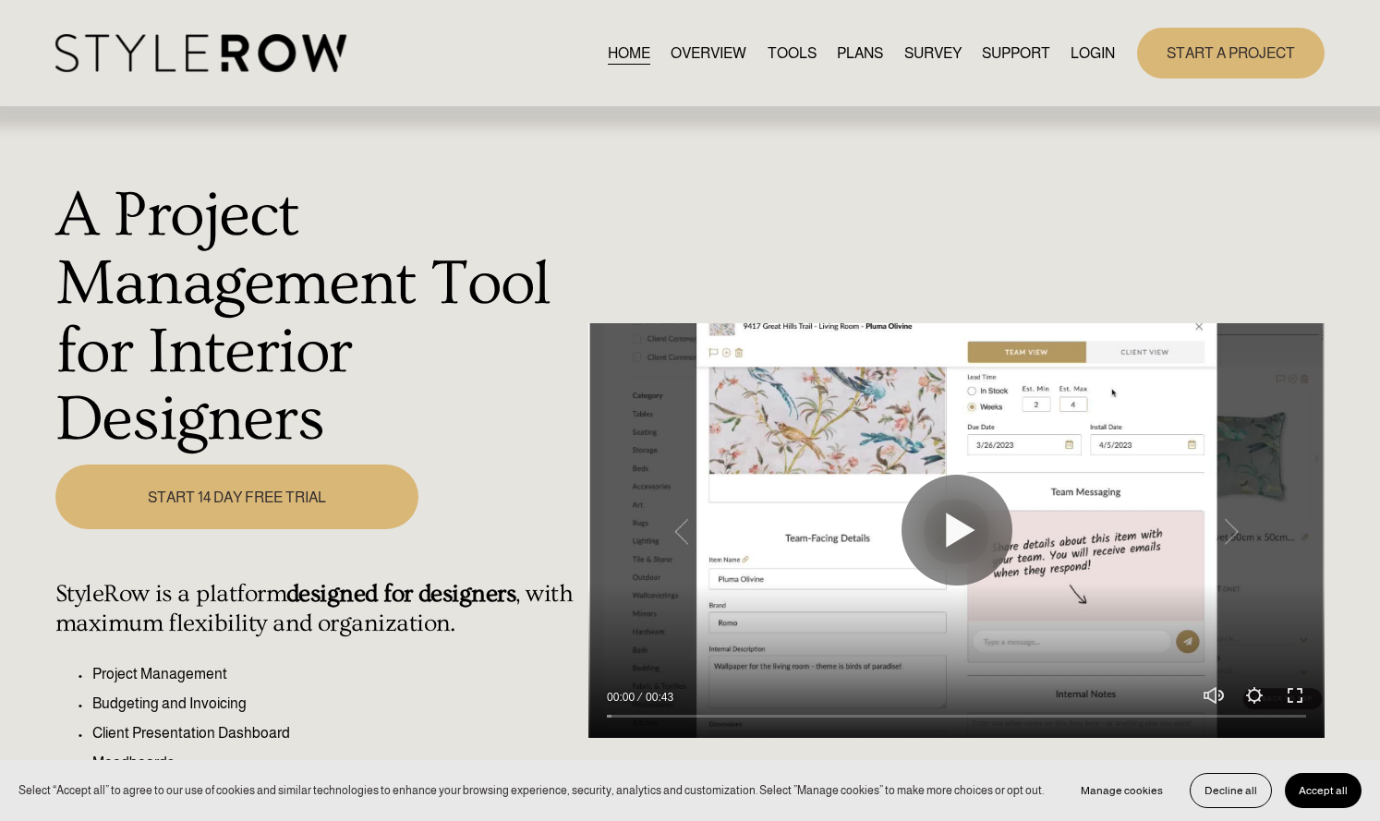 Image resolution: width=1380 pixels, height=821 pixels. I want to click on h1: A Project Management Tool for Interior Designers, so click(317, 318).